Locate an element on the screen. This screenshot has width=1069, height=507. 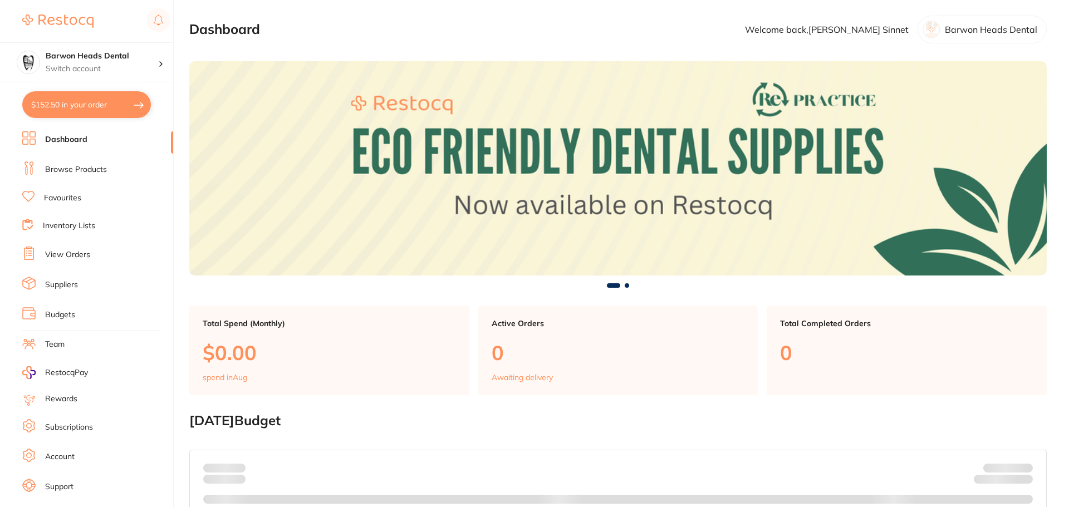
a: Dashboard is located at coordinates (66, 140).